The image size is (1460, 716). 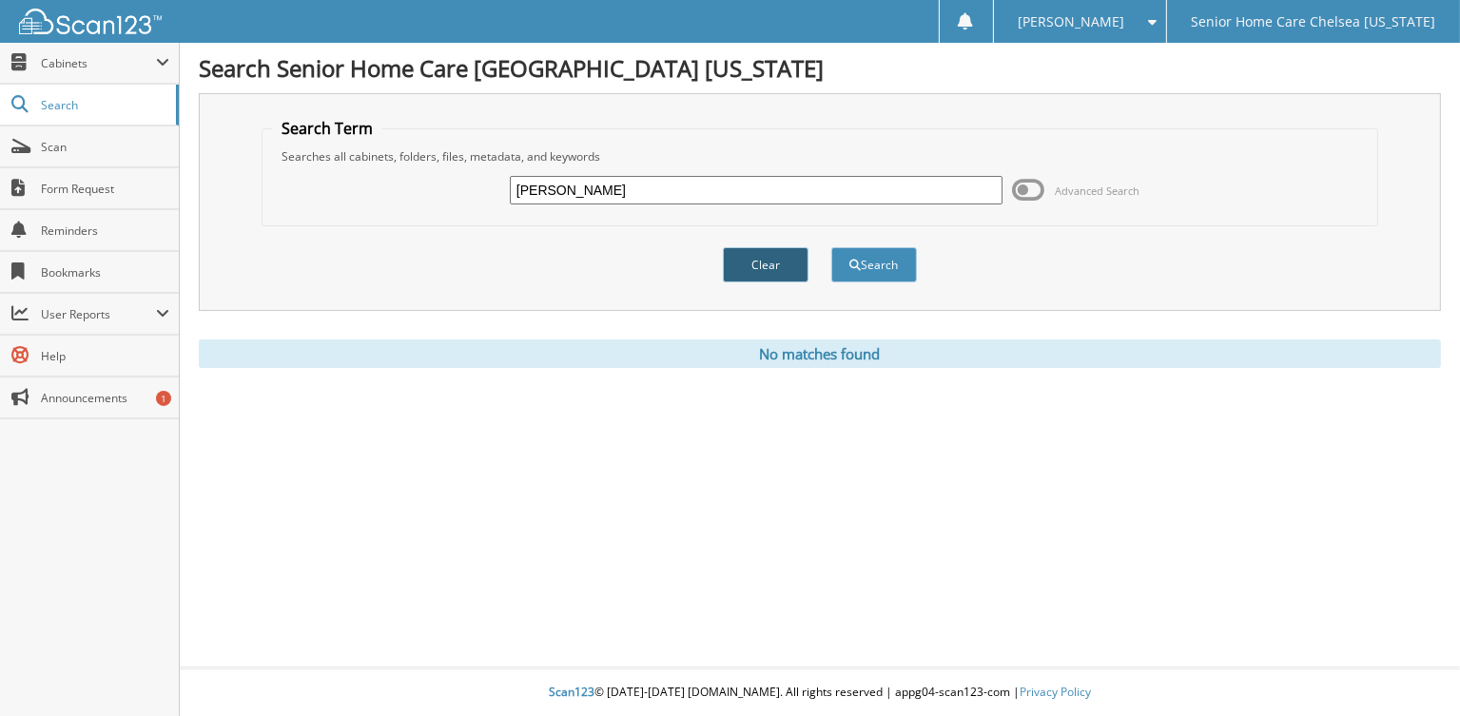 What do you see at coordinates (766, 264) in the screenshot?
I see `button: Clear` at bounding box center [766, 264].